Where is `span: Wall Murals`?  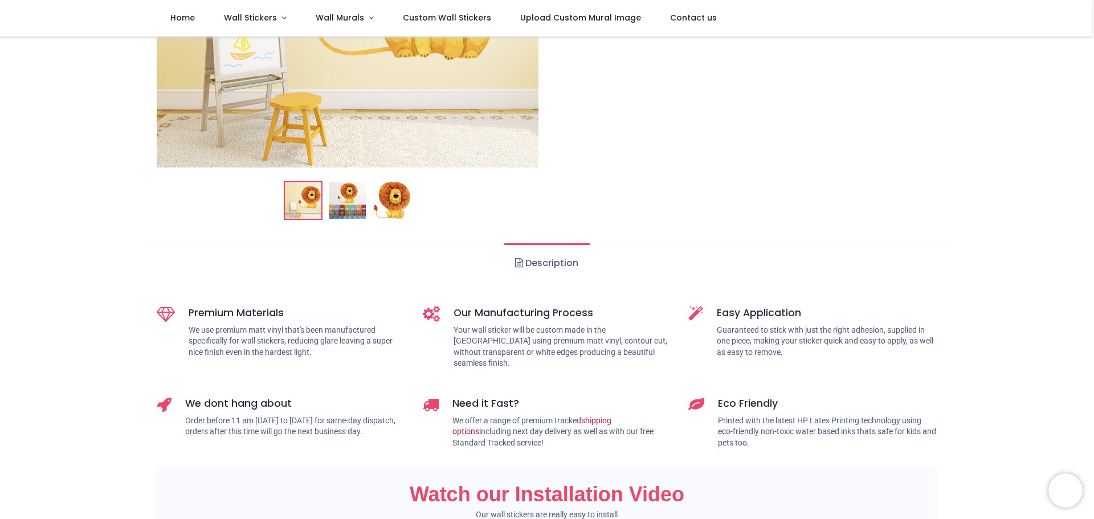 span: Wall Murals is located at coordinates (340, 18).